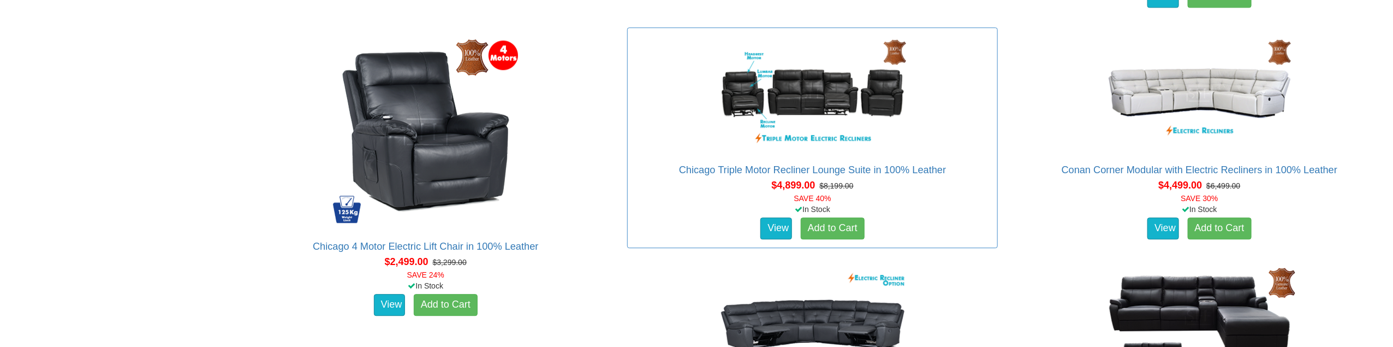  What do you see at coordinates (1223, 186) in the screenshot?
I see `del: $6,499.00` at bounding box center [1223, 186].